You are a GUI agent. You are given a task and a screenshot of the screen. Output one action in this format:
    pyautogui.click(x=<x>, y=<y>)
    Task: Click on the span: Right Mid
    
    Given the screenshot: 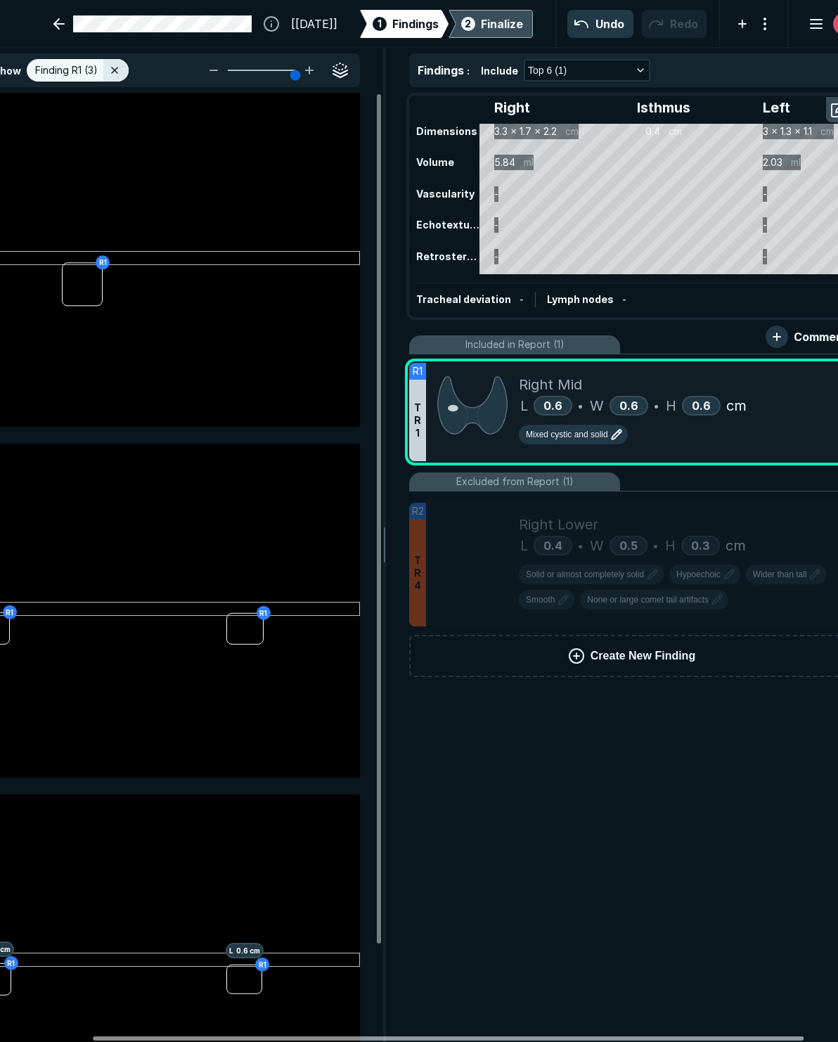 What is the action you would take?
    pyautogui.click(x=551, y=385)
    